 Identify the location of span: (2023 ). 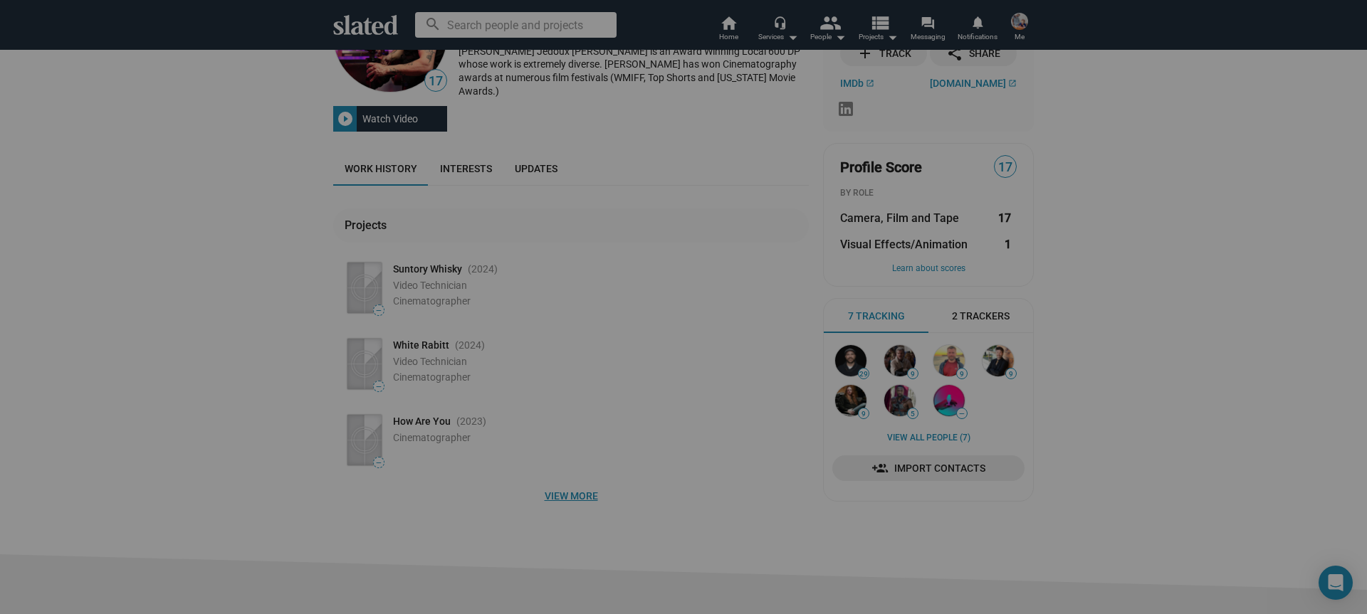
(471, 421).